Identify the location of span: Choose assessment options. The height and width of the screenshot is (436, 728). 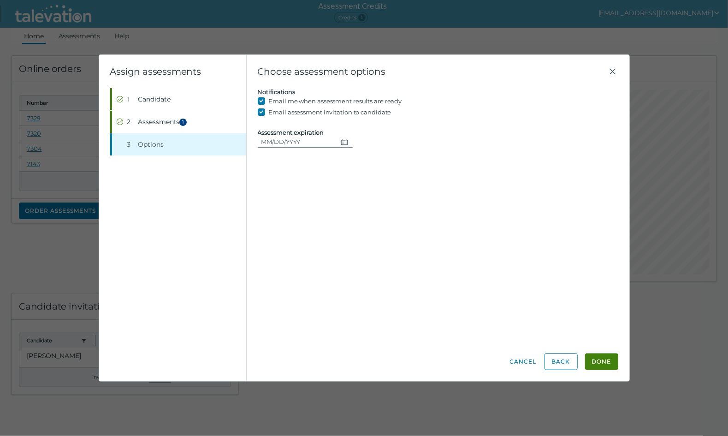
(433, 71).